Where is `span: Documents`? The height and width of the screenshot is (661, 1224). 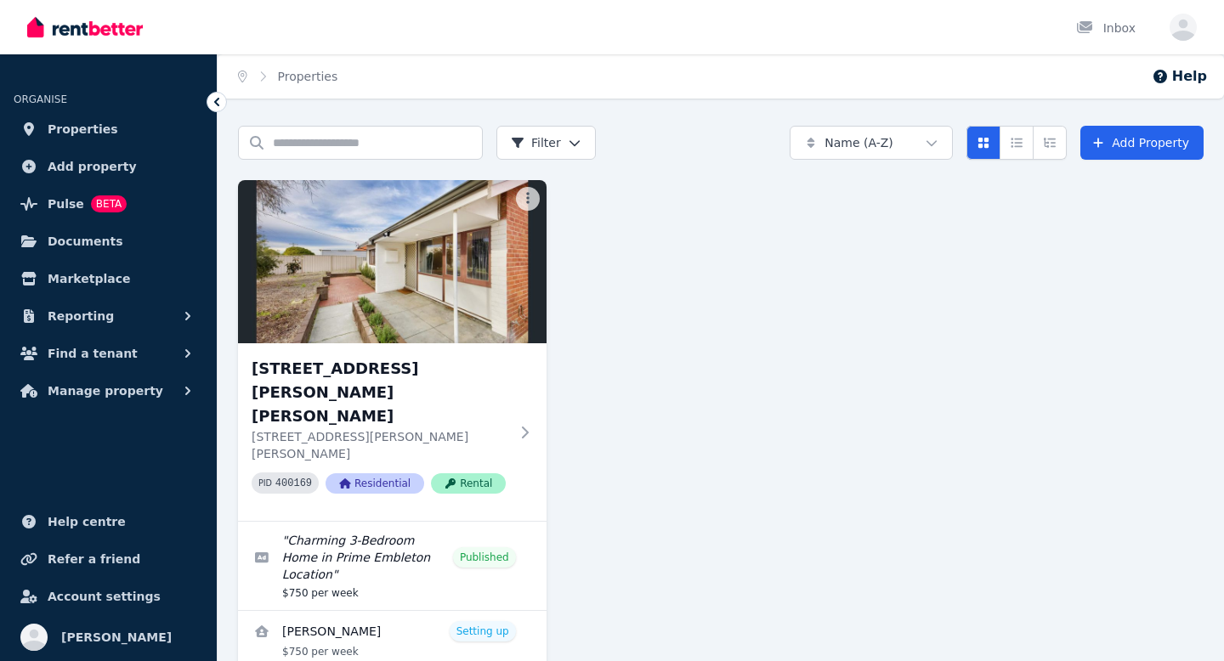 span: Documents is located at coordinates (85, 241).